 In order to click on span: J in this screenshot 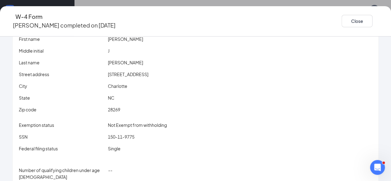, I will do `click(109, 51)`.